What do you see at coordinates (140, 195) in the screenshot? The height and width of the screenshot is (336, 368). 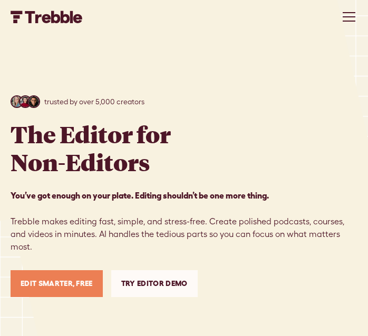 I see `strong: You’ve got enough on your plate. Editing shouldn’t be one more thing. ‍` at bounding box center [140, 195].